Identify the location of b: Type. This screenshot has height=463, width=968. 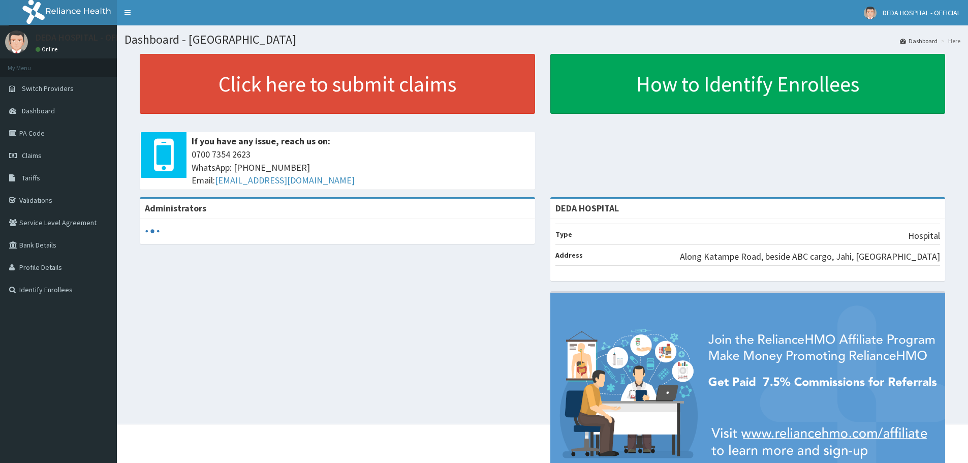
(563, 234).